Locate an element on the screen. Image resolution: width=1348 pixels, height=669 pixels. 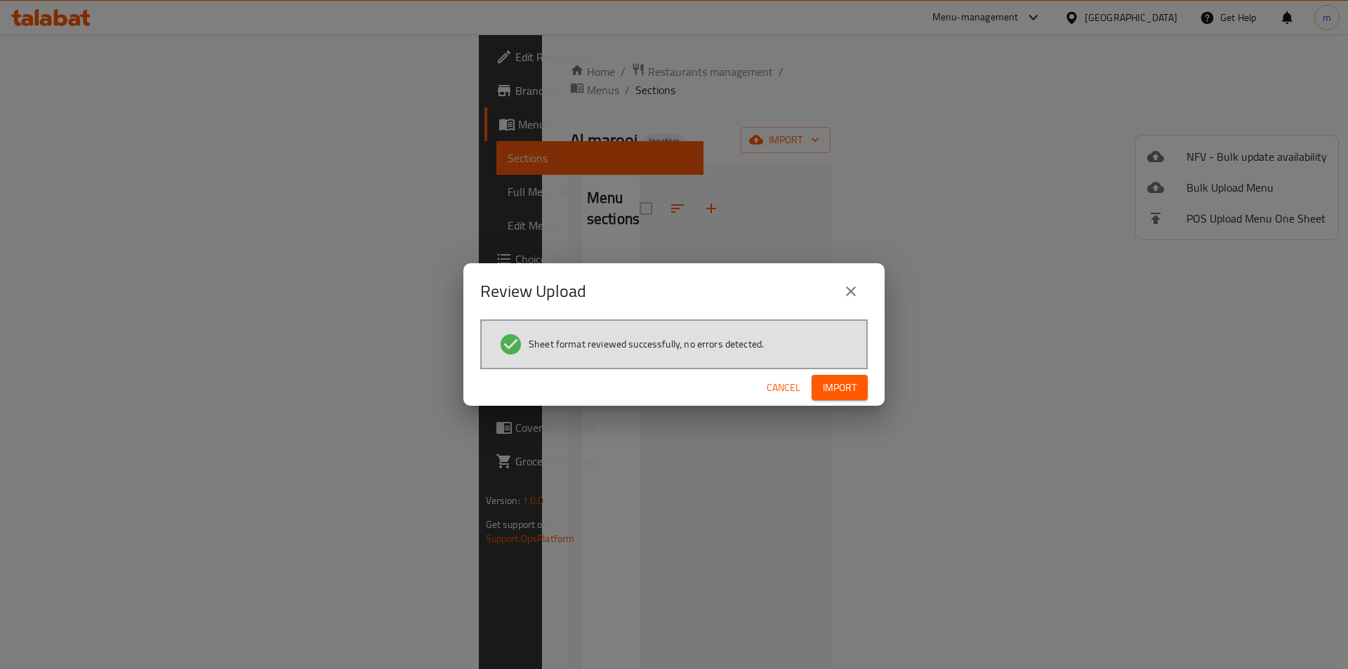
span: Cancel is located at coordinates (784, 388).